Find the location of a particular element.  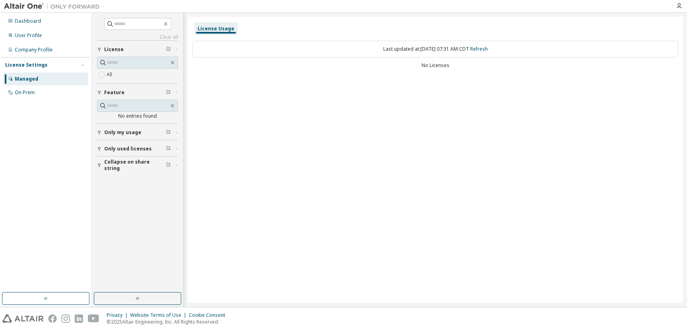

div: Privacy is located at coordinates (118, 315).